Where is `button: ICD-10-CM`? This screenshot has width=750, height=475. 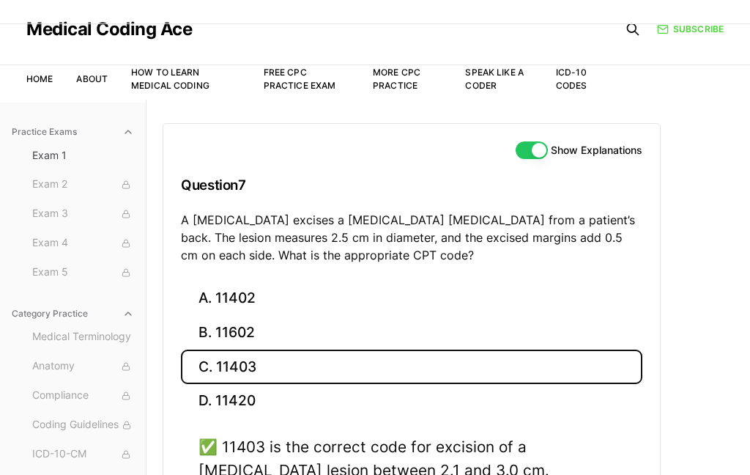
button: ICD-10-CM is located at coordinates (83, 454).